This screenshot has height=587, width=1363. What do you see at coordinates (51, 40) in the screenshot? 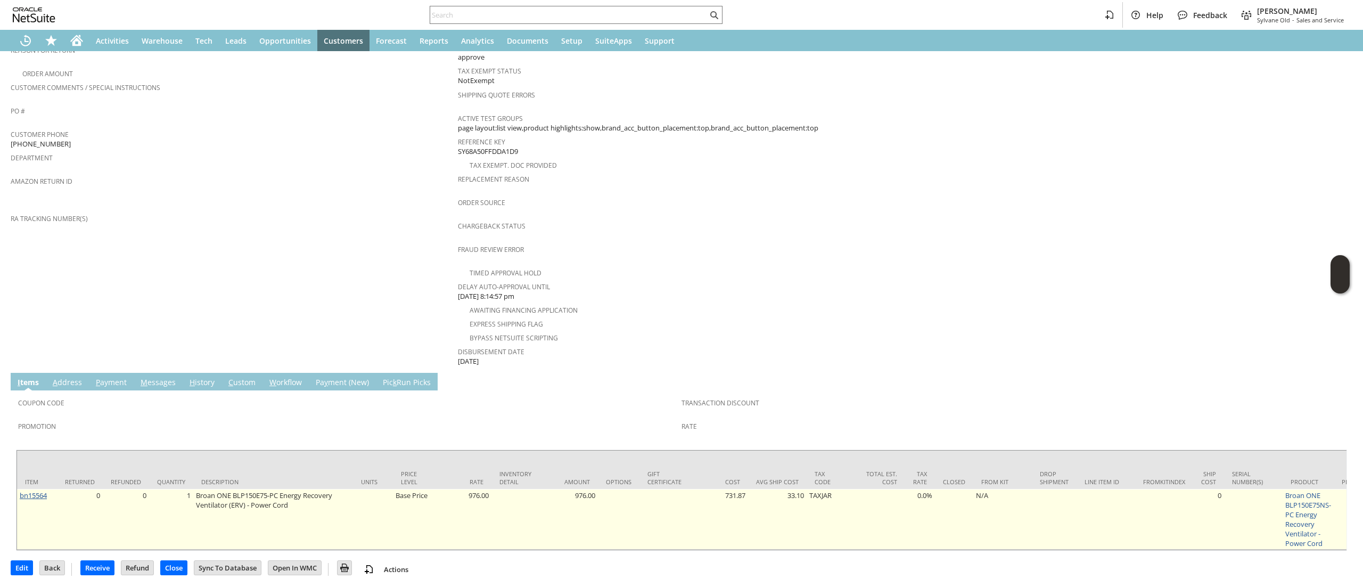
I see `div: Shortcuts` at bounding box center [51, 40].